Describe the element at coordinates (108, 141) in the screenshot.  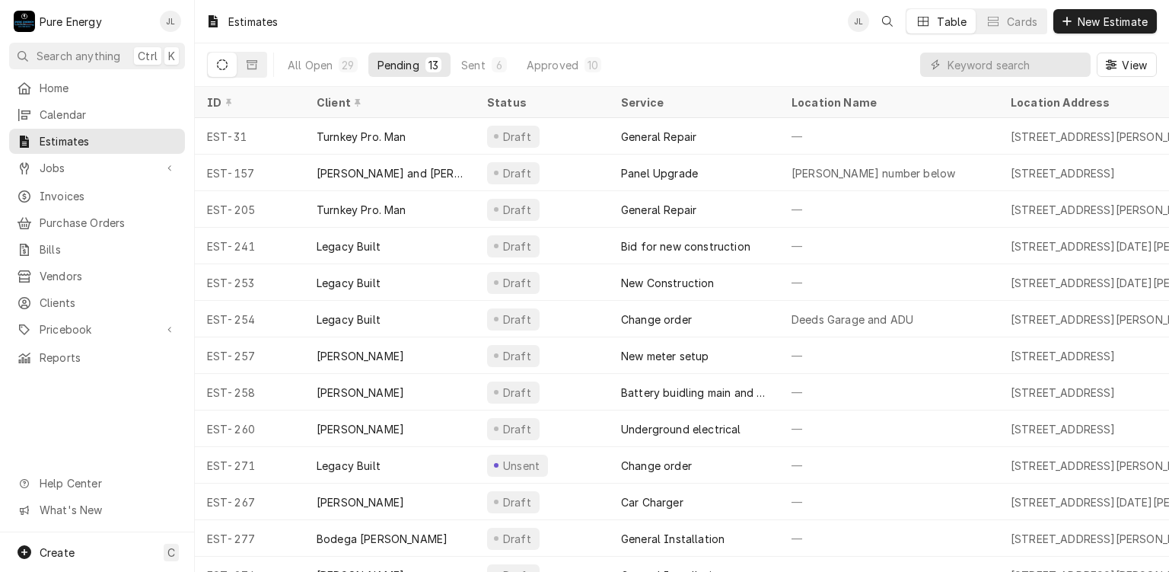
I see `span: Estimates` at that location.